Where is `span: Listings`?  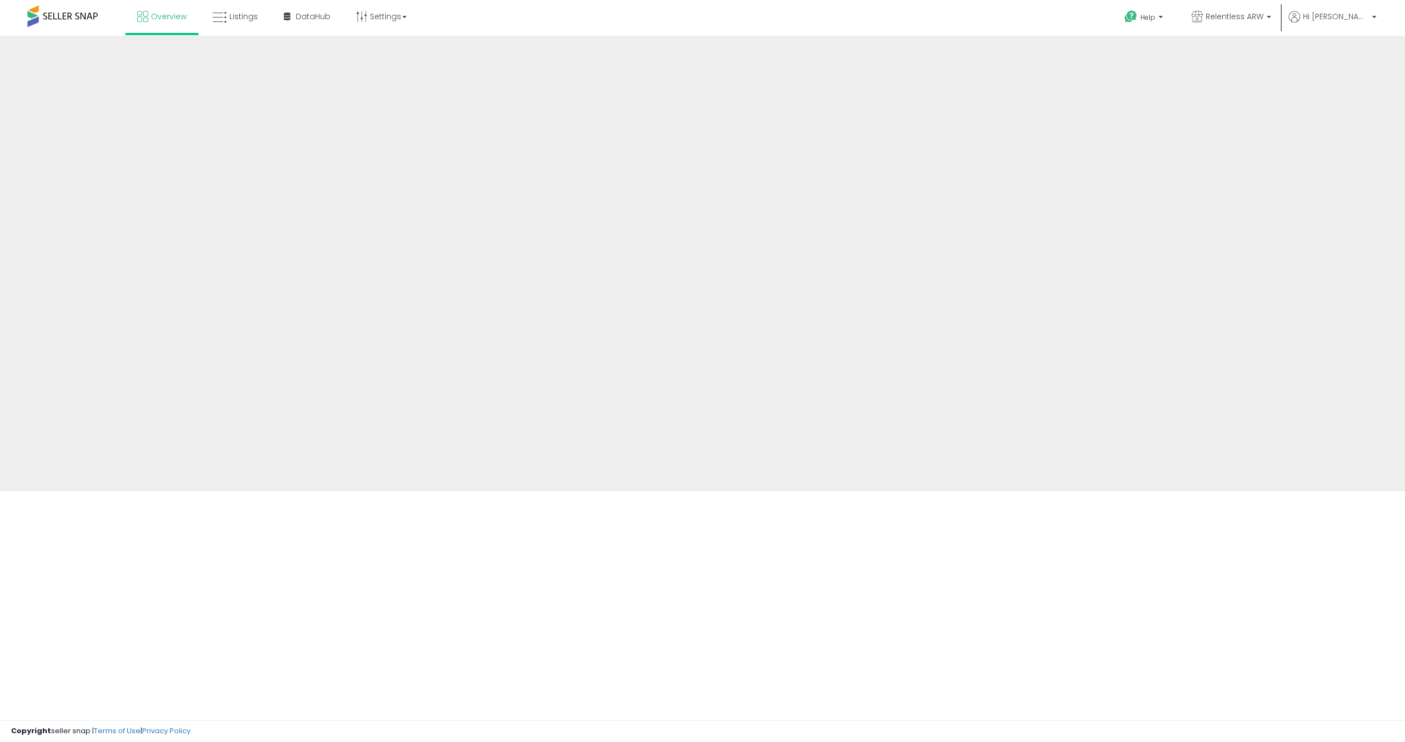
span: Listings is located at coordinates (244, 16).